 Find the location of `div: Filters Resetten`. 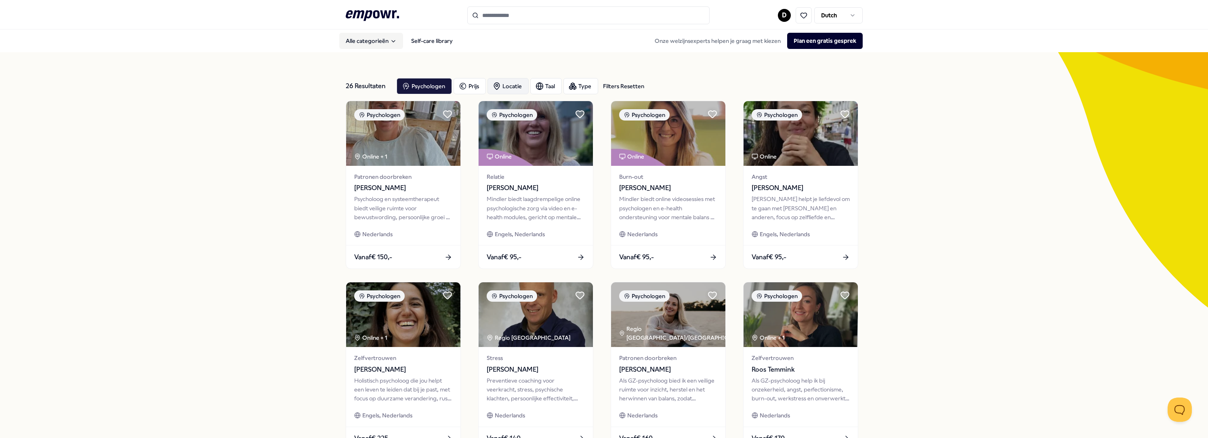

div: Filters Resetten is located at coordinates (624, 86).